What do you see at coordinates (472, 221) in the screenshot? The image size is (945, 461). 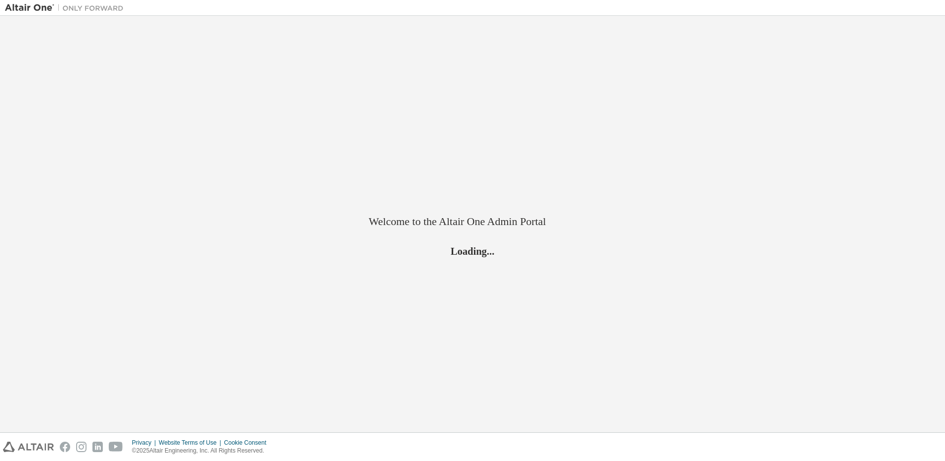 I see `h2: Welcome to the Altair One Admin Portal` at bounding box center [472, 221].